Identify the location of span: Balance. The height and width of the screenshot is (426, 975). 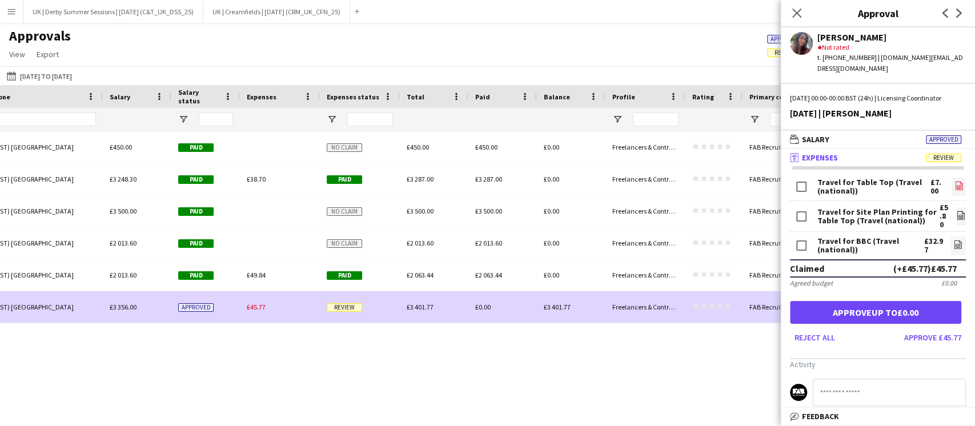
(557, 96).